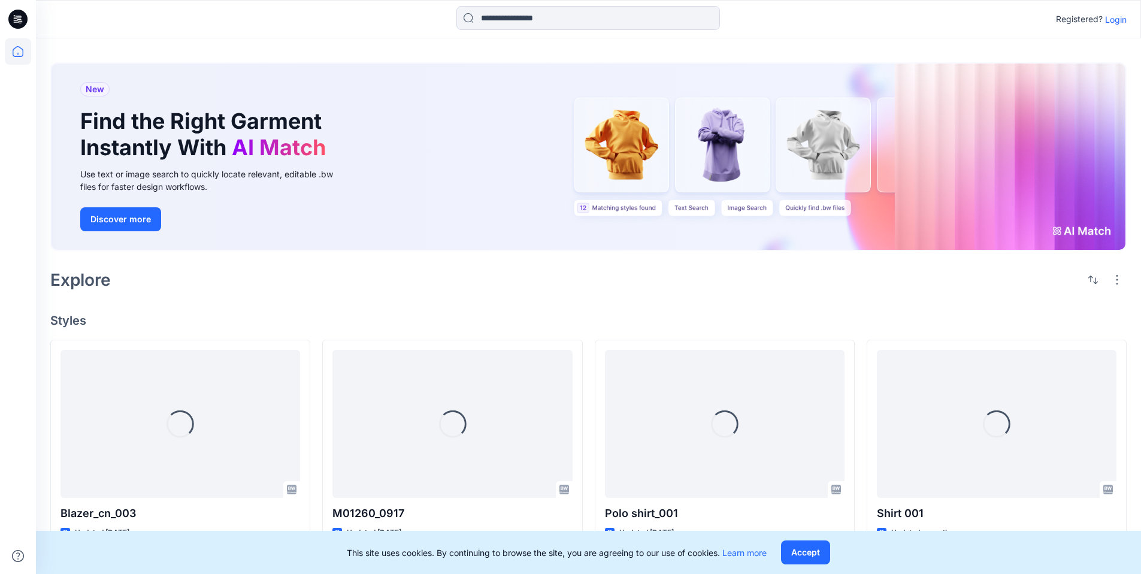  Describe the element at coordinates (1079, 19) in the screenshot. I see `p: Registered?` at that location.